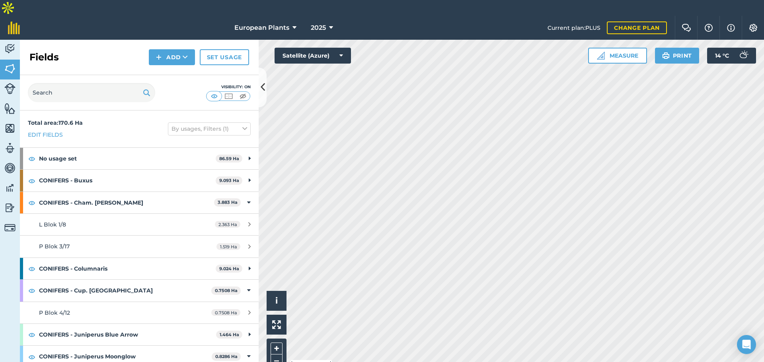  What do you see at coordinates (139, 181) in the screenshot?
I see `div: CONIFERS - Buxus9.093 Ha` at bounding box center [139, 181].